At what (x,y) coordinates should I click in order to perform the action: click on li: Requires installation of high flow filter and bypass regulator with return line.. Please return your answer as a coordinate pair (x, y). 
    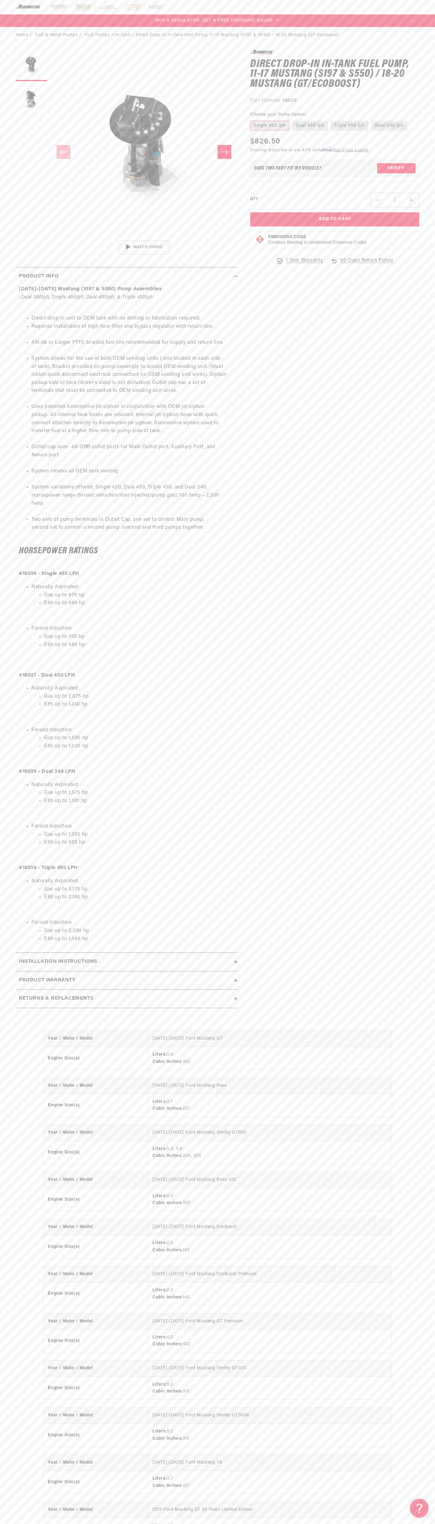
    Looking at the image, I should click on (133, 331).